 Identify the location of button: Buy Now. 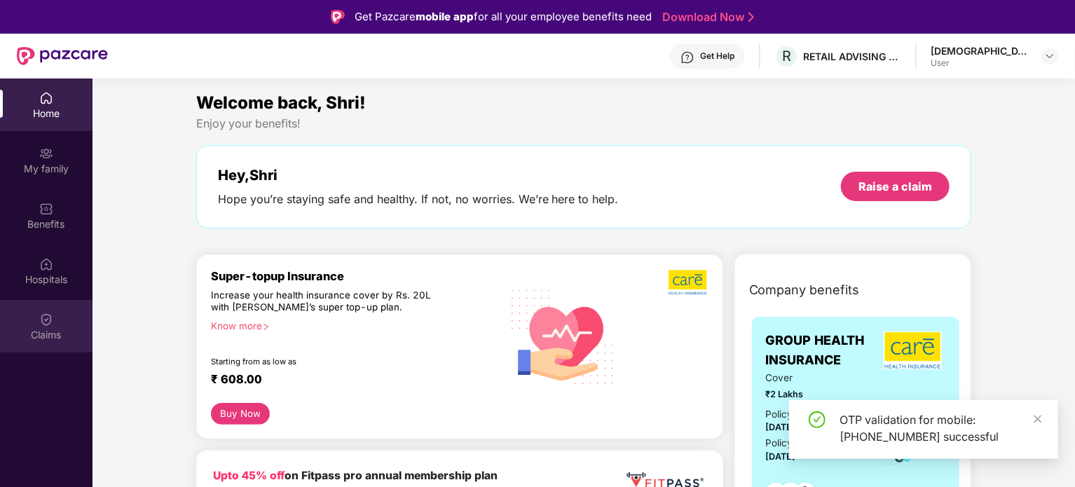
(240, 413).